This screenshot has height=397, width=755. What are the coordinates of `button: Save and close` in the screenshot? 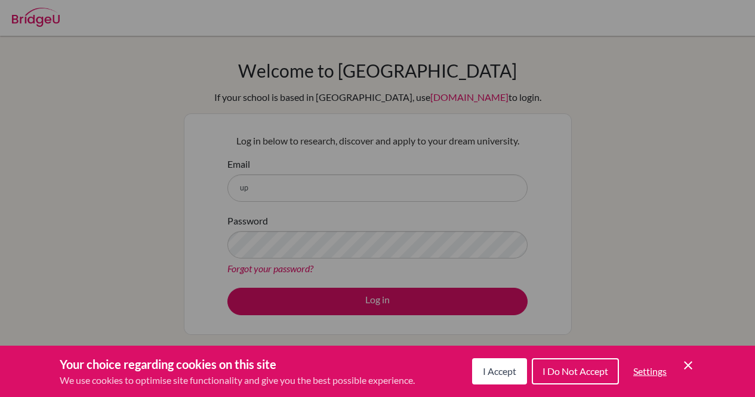 It's located at (688, 365).